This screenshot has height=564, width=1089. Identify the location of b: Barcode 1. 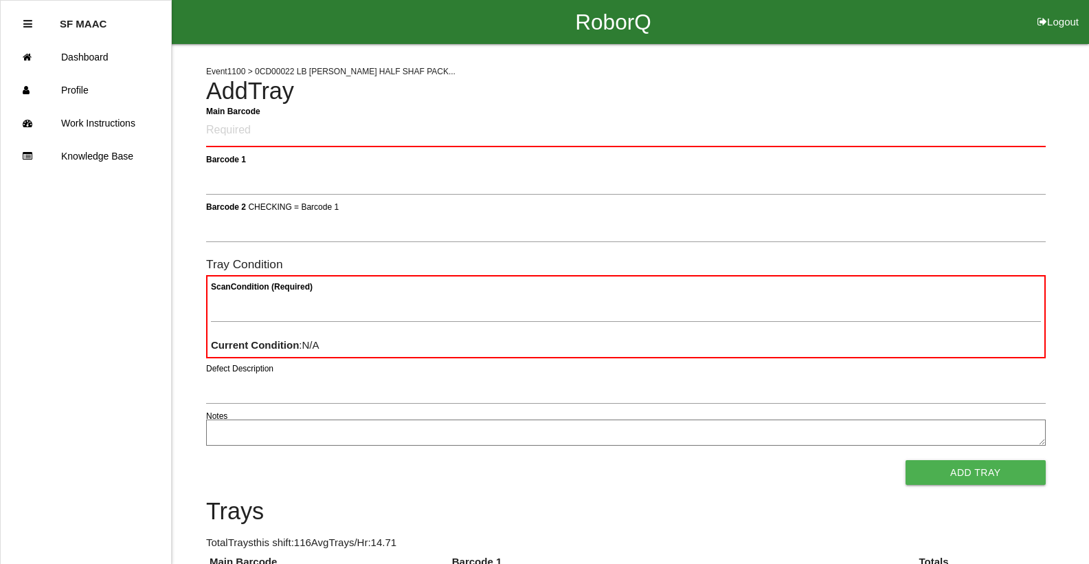
(226, 159).